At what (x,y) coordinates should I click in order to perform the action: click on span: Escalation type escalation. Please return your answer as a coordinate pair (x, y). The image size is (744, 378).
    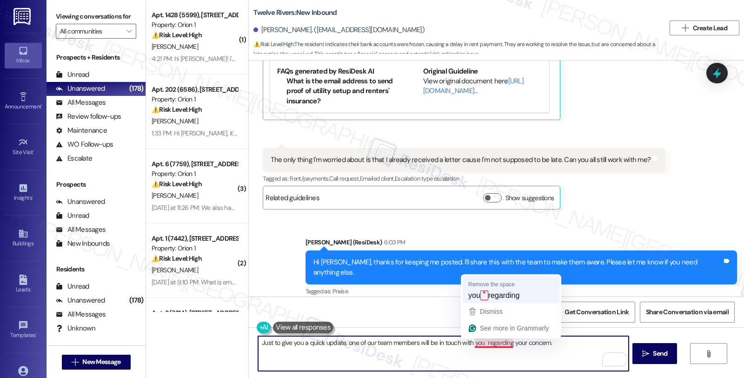
    Looking at the image, I should click on (427, 178).